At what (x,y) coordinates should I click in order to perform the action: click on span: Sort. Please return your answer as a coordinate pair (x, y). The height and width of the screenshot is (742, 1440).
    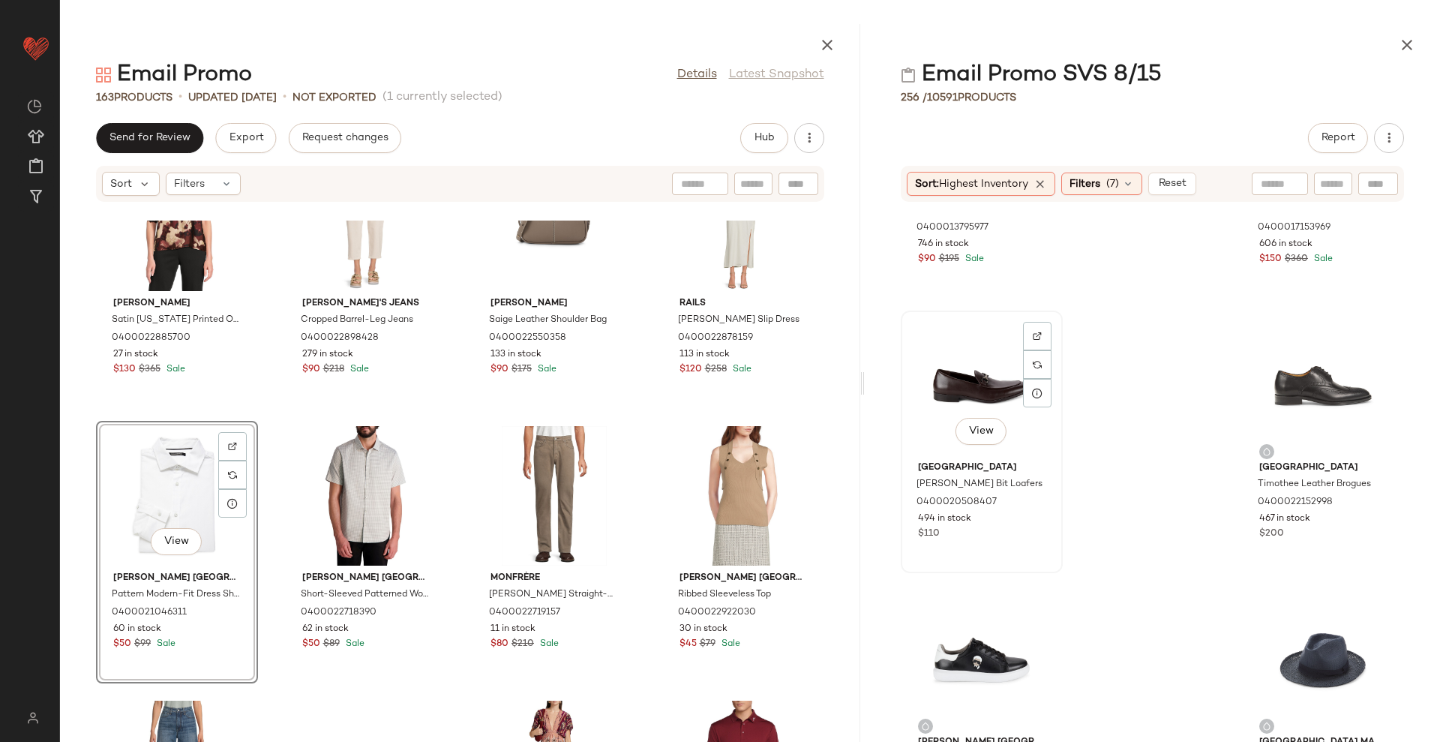
    Looking at the image, I should click on (121, 184).